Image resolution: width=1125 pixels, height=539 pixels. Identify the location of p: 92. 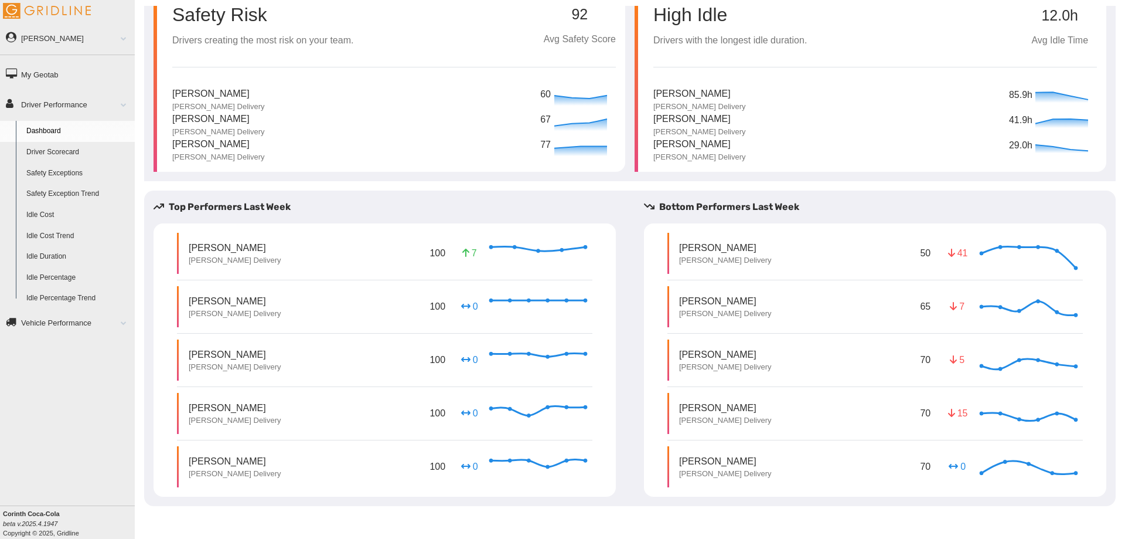
(580, 15).